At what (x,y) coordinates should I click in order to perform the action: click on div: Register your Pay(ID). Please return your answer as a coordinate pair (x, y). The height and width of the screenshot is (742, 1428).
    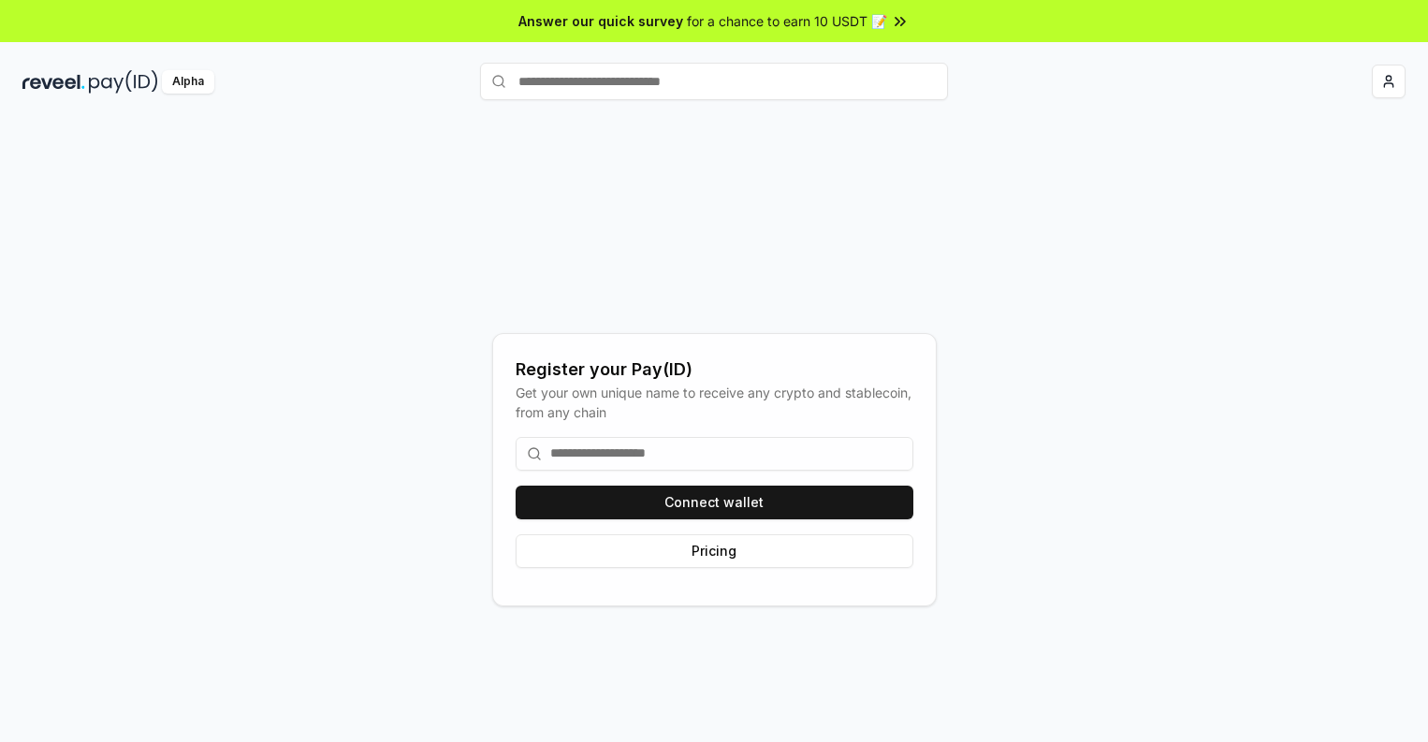
    Looking at the image, I should click on (714, 370).